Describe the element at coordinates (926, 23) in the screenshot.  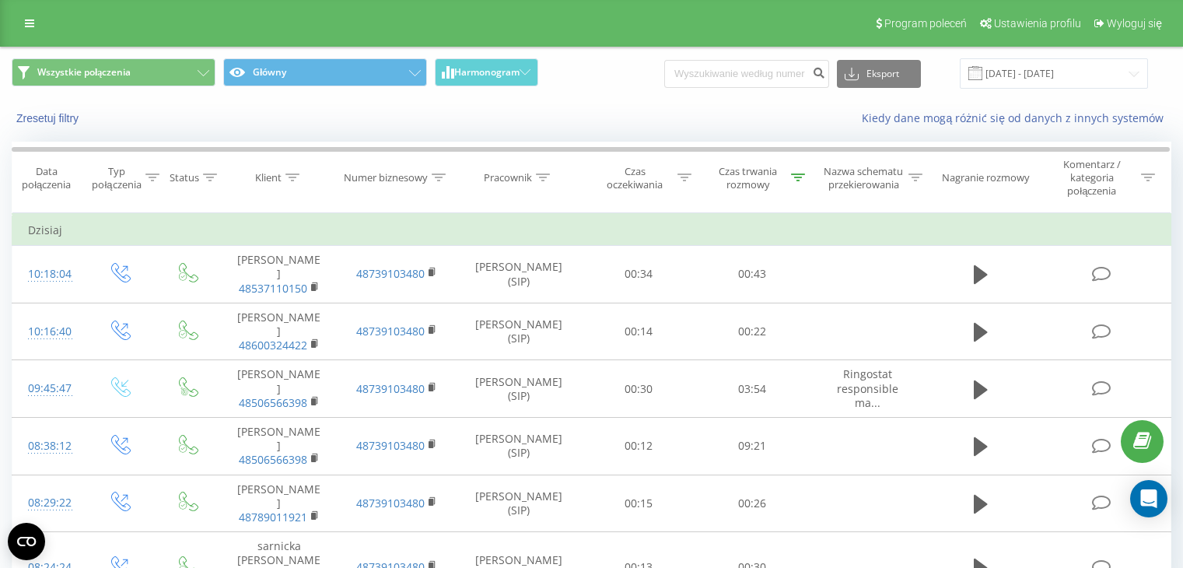
I see `span: Program poleceń` at that location.